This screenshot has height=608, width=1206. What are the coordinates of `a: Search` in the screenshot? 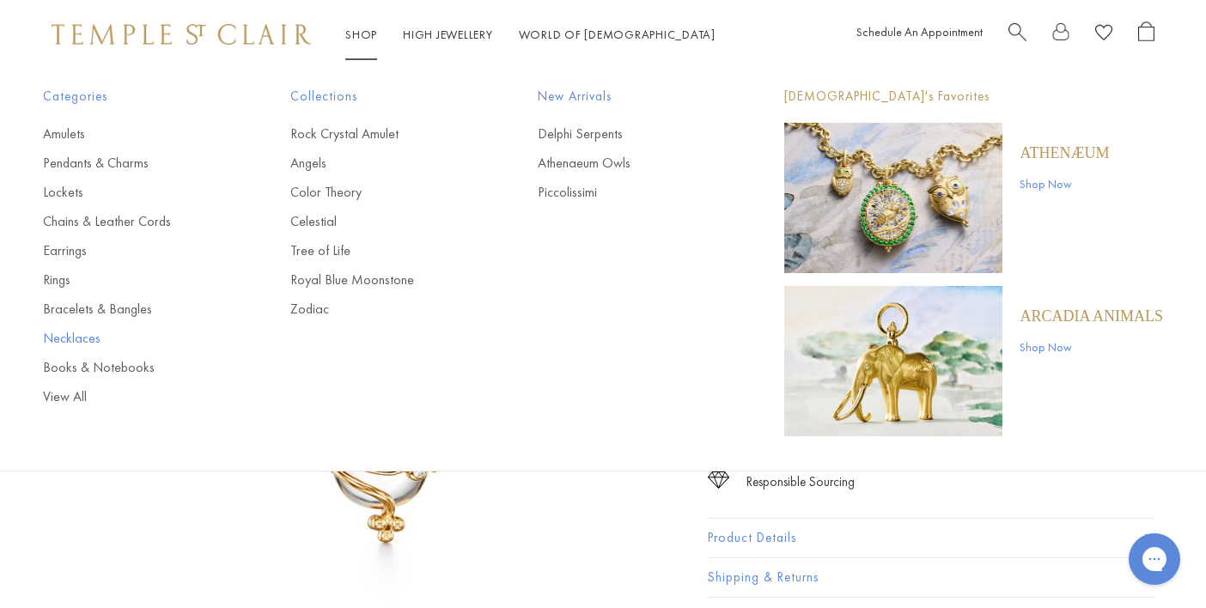 It's located at (1017, 34).